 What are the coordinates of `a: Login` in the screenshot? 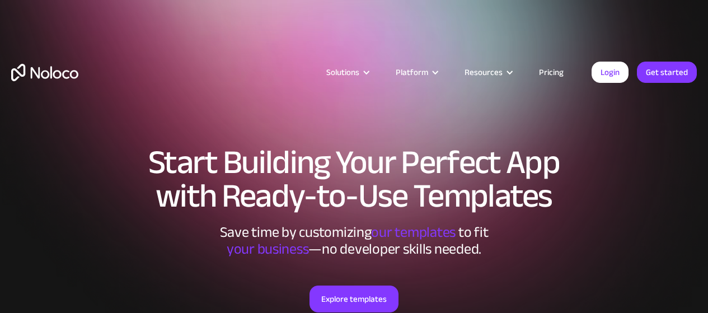 It's located at (610, 72).